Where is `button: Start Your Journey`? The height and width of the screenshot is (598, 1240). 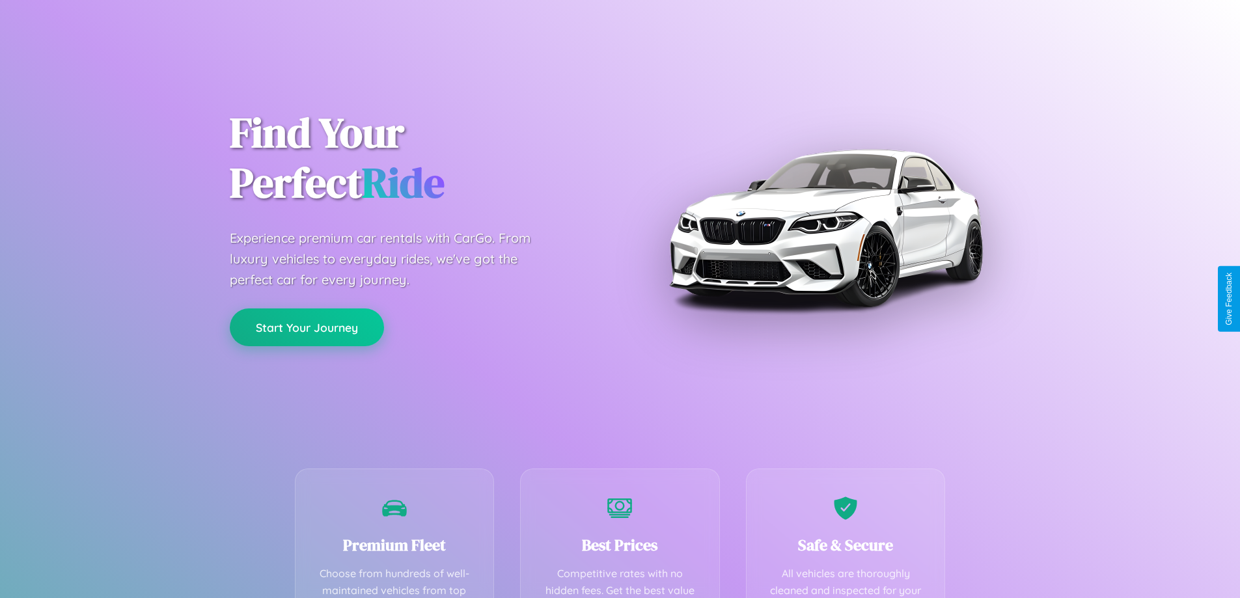 button: Start Your Journey is located at coordinates (306, 327).